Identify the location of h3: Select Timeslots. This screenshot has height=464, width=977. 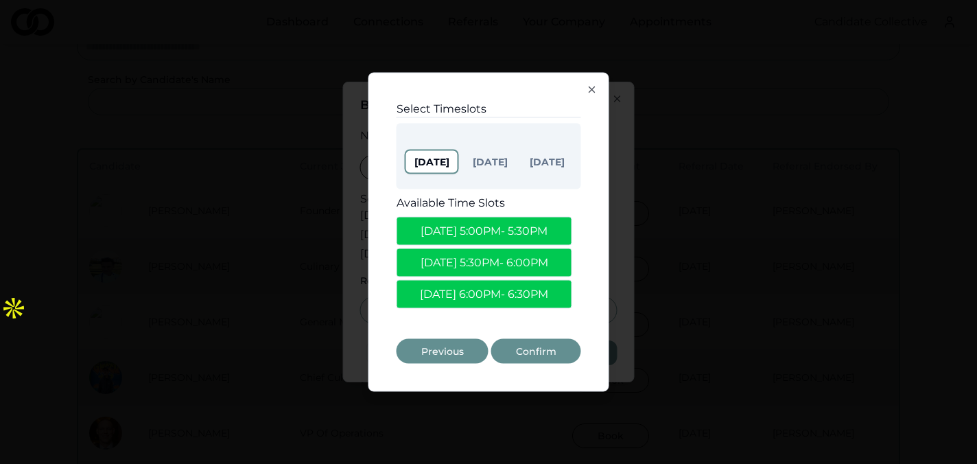
(489, 109).